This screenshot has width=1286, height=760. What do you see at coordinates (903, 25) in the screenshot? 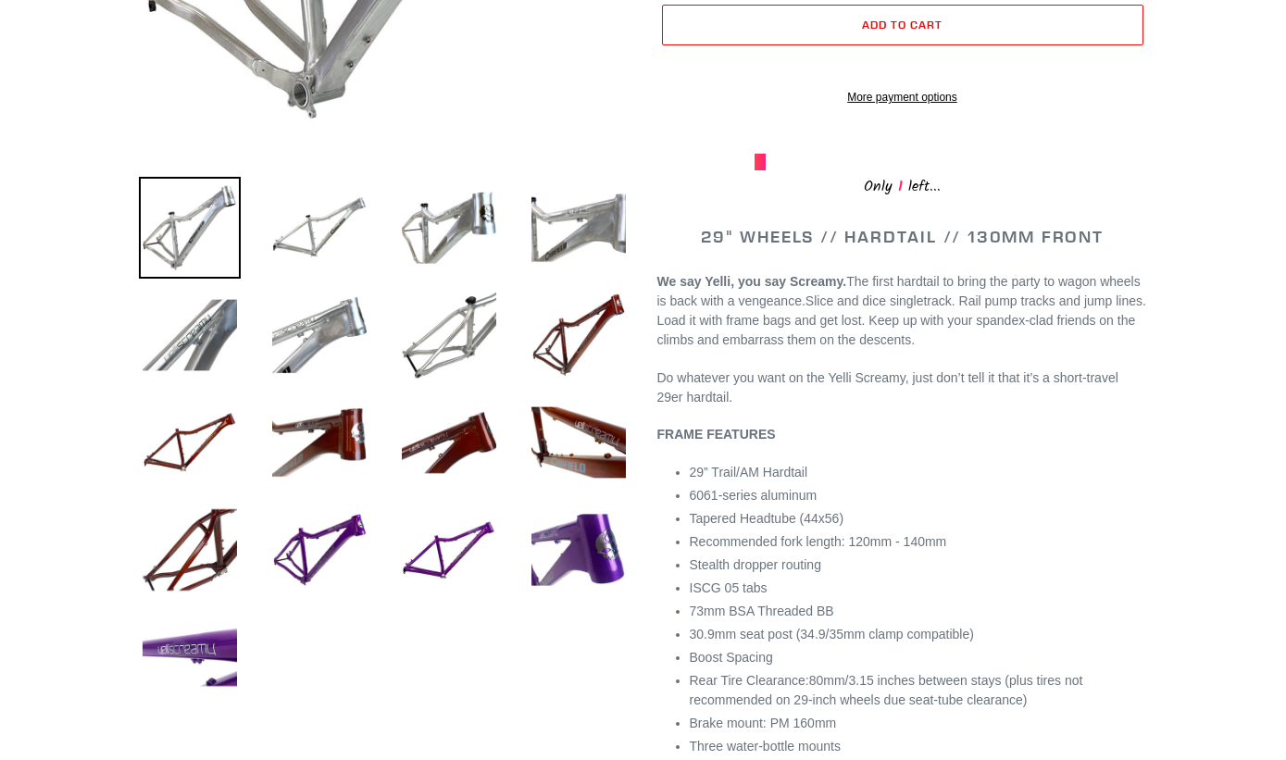
I see `button: Add to cart` at bounding box center [903, 25].